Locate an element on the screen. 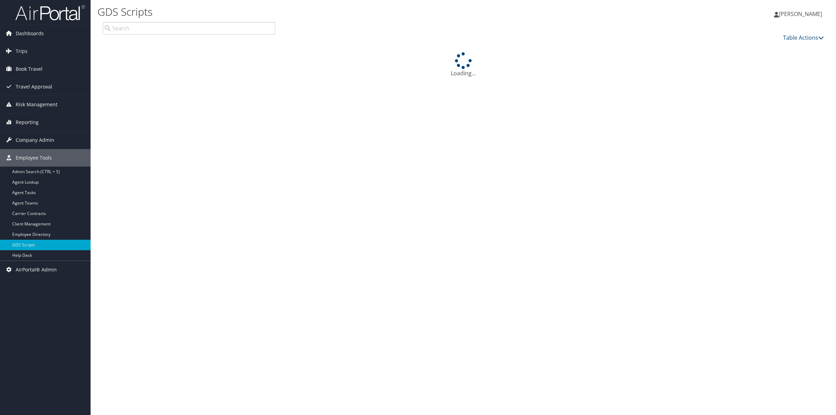  h1: GDS Scripts is located at coordinates (341, 12).